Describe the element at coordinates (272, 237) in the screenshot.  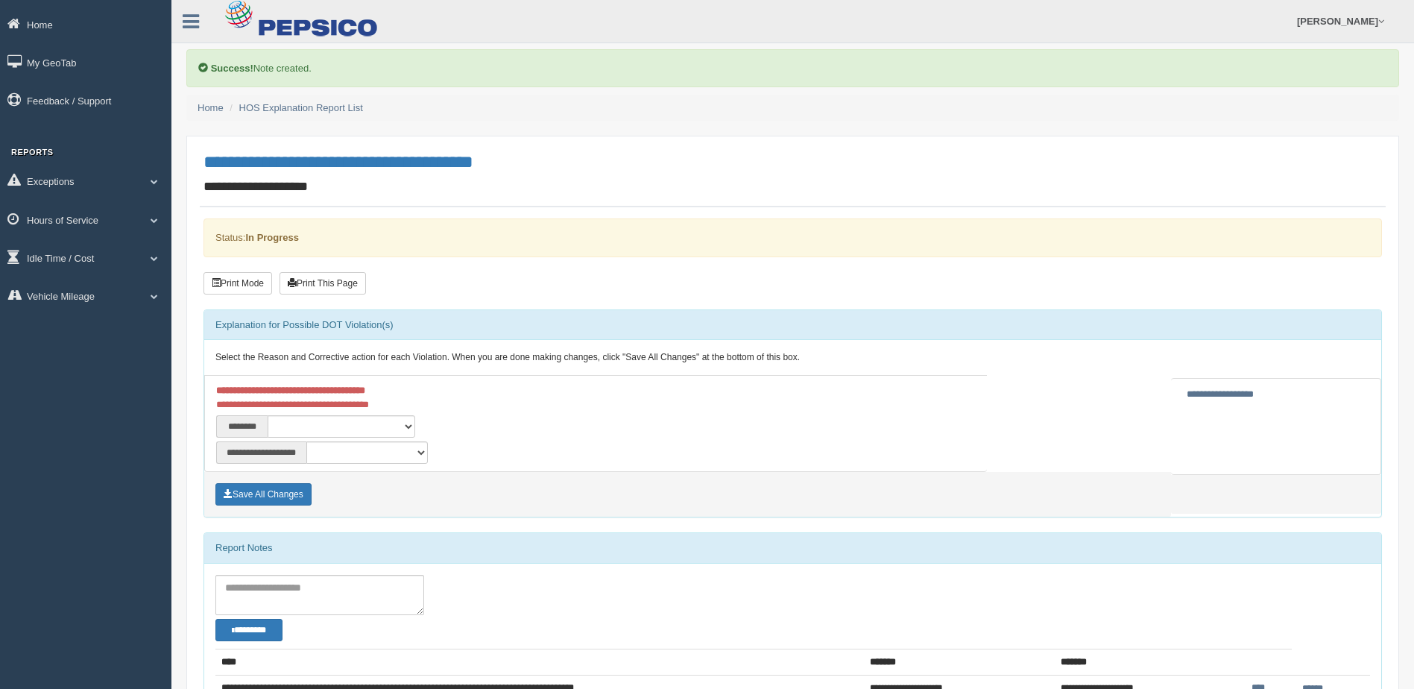
I see `strong: In Progress` at that location.